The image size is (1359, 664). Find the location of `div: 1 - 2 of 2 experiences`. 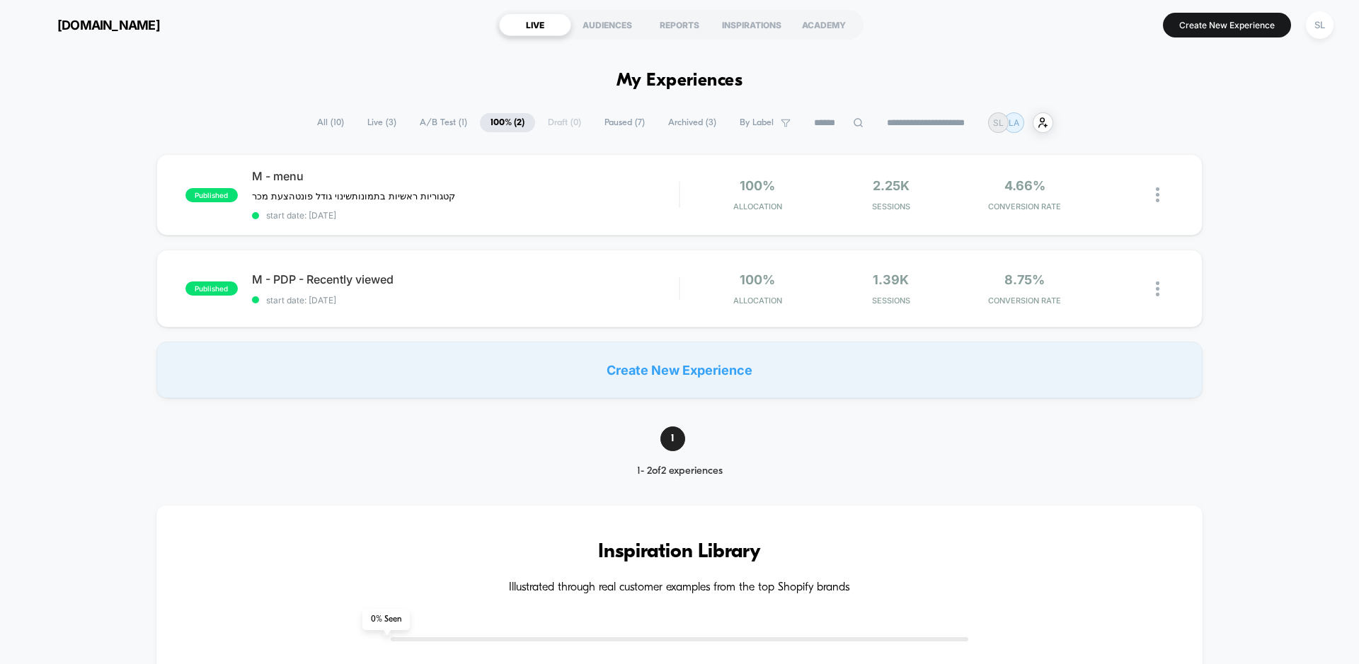

div: 1 - 2 of 2 experiences is located at coordinates (679, 471).